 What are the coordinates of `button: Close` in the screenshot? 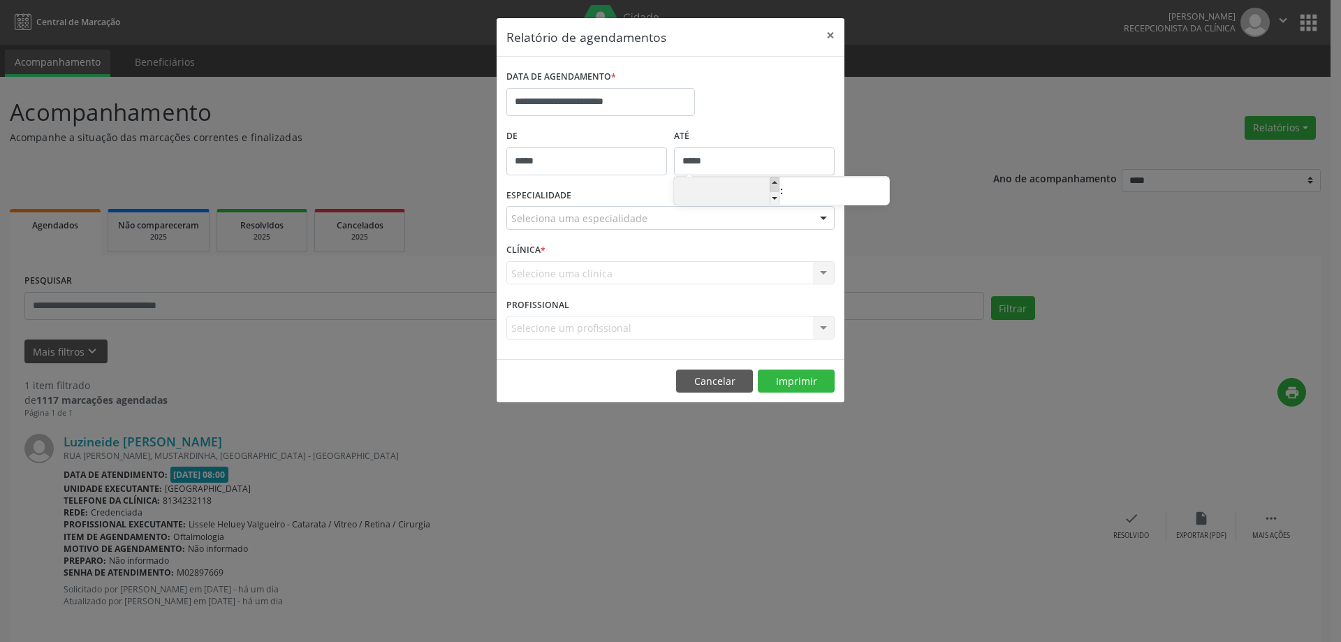 It's located at (830, 35).